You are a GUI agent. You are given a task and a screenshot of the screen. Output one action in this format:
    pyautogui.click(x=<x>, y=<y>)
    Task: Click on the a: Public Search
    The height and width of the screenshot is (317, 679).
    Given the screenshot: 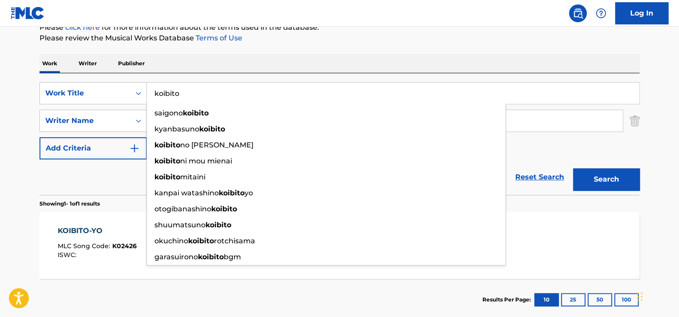 What is the action you would take?
    pyautogui.click(x=578, y=13)
    